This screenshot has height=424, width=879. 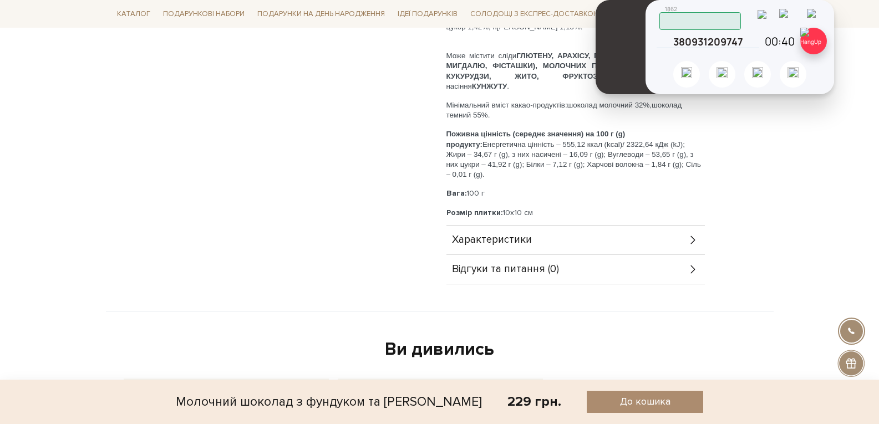 What do you see at coordinates (492, 240) in the screenshot?
I see `span: Характеристики` at bounding box center [492, 240].